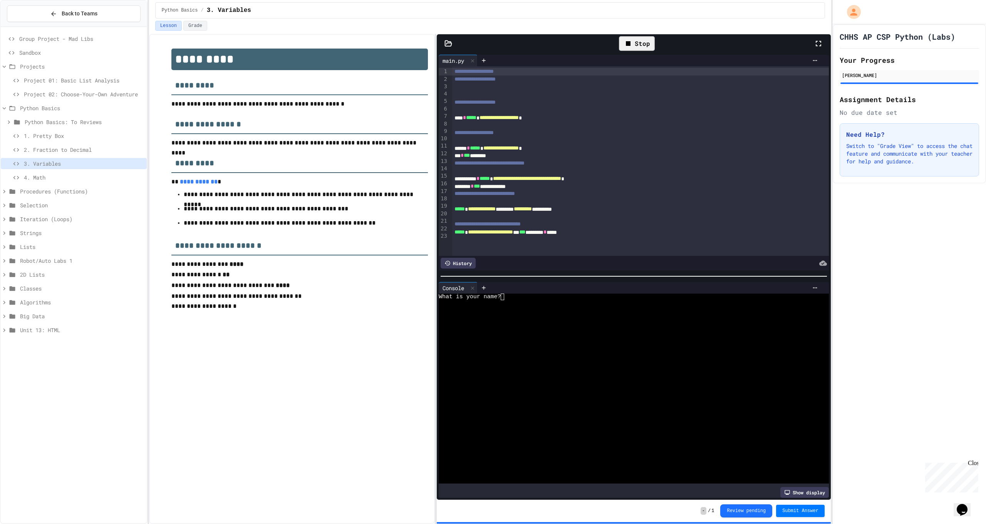 Image resolution: width=986 pixels, height=524 pixels. Describe the element at coordinates (443, 161) in the screenshot. I see `div: 13` at that location.